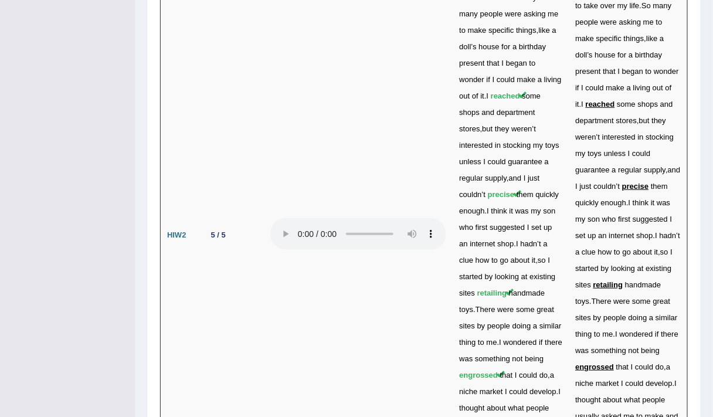 The image size is (713, 417). I want to click on span: house, so click(604, 55).